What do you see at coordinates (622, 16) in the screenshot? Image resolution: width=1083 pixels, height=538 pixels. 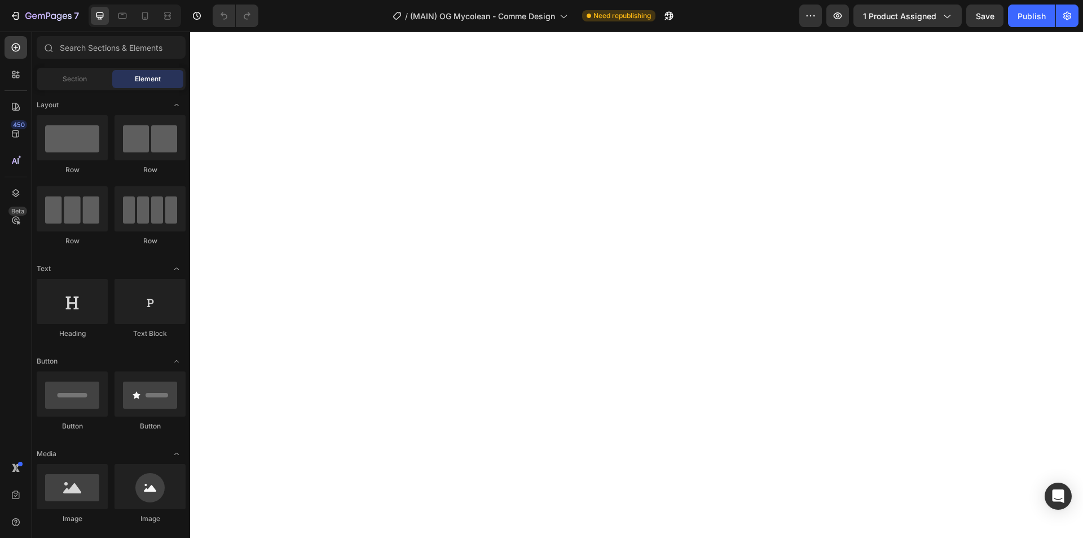 I see `span: Need republishing` at bounding box center [622, 16].